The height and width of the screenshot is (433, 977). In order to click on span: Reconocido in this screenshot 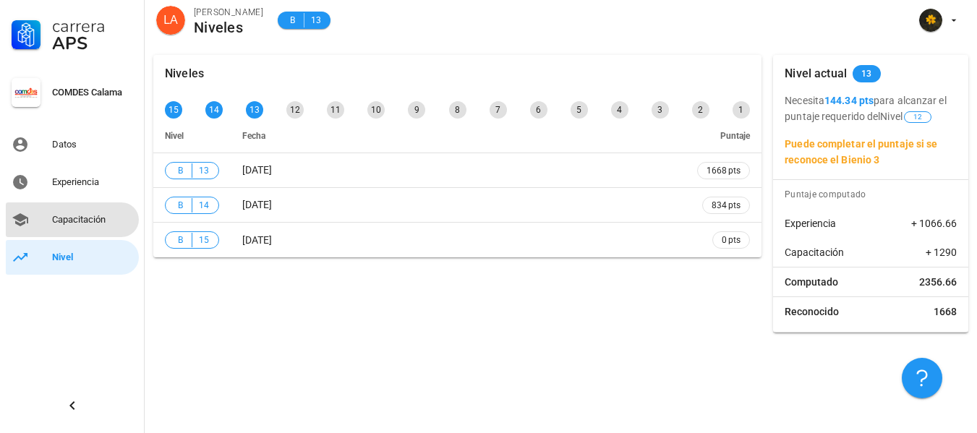, I will do `click(812, 312)`.